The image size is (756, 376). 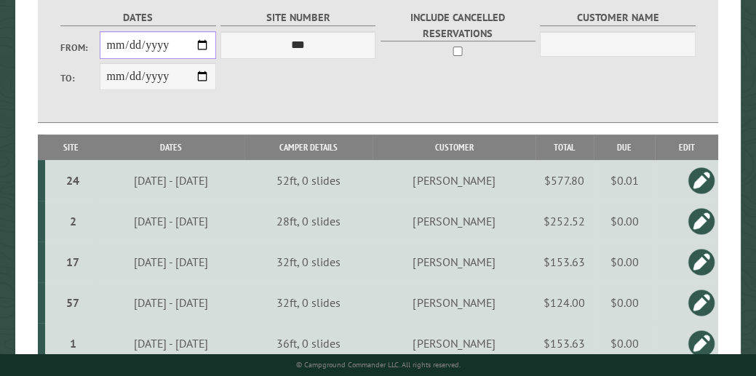 What do you see at coordinates (73, 180) in the screenshot?
I see `div: 24` at bounding box center [73, 180].